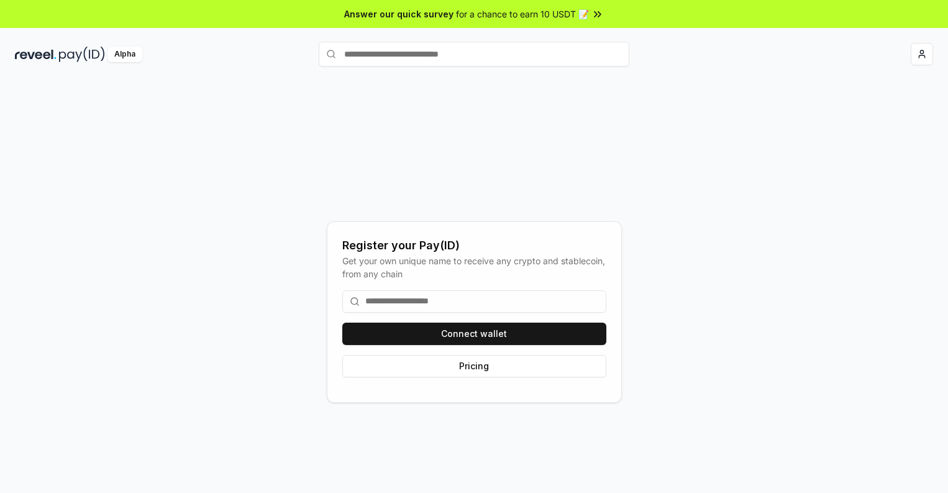  I want to click on img: pay_id, so click(82, 54).